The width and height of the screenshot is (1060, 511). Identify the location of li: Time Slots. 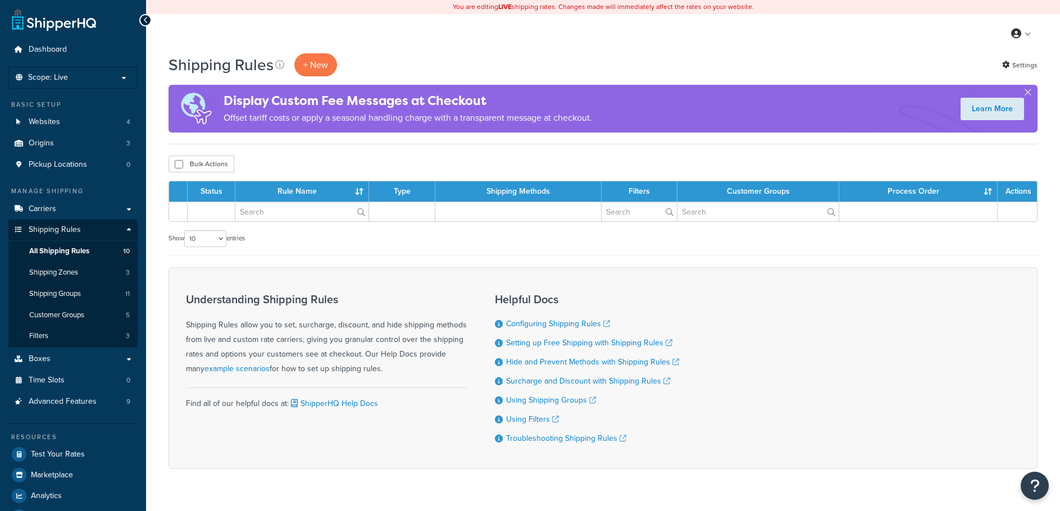
(73, 380).